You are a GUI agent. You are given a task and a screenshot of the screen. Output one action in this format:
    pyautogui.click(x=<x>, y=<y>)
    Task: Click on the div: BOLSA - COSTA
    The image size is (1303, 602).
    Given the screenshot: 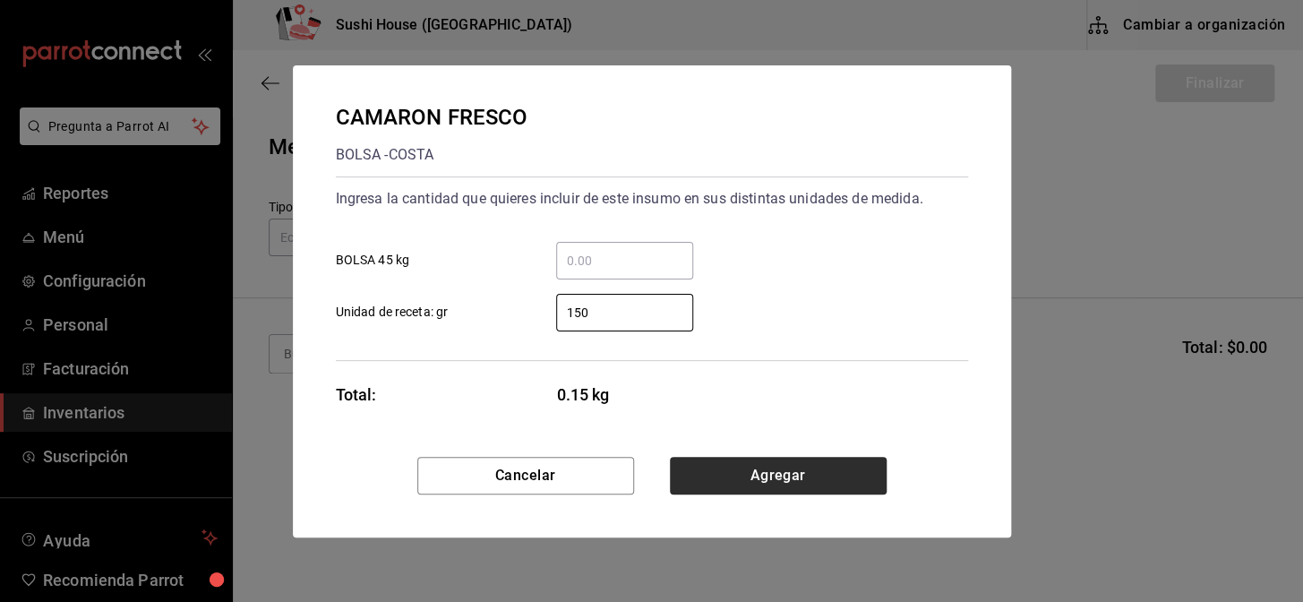 What is the action you would take?
    pyautogui.click(x=432, y=155)
    